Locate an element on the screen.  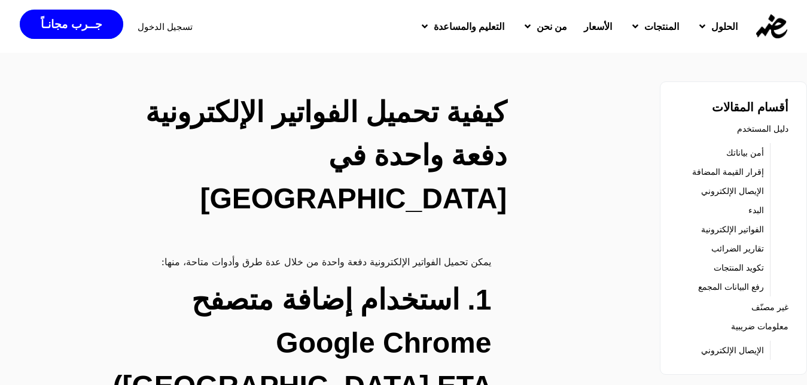
img: eDariba is located at coordinates (772, 26).